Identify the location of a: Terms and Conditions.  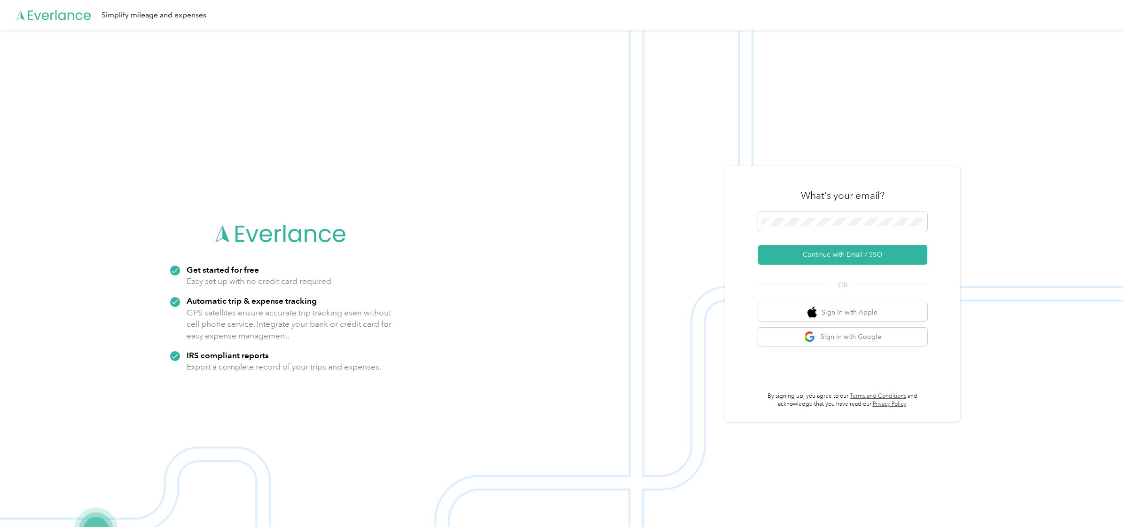
(878, 396).